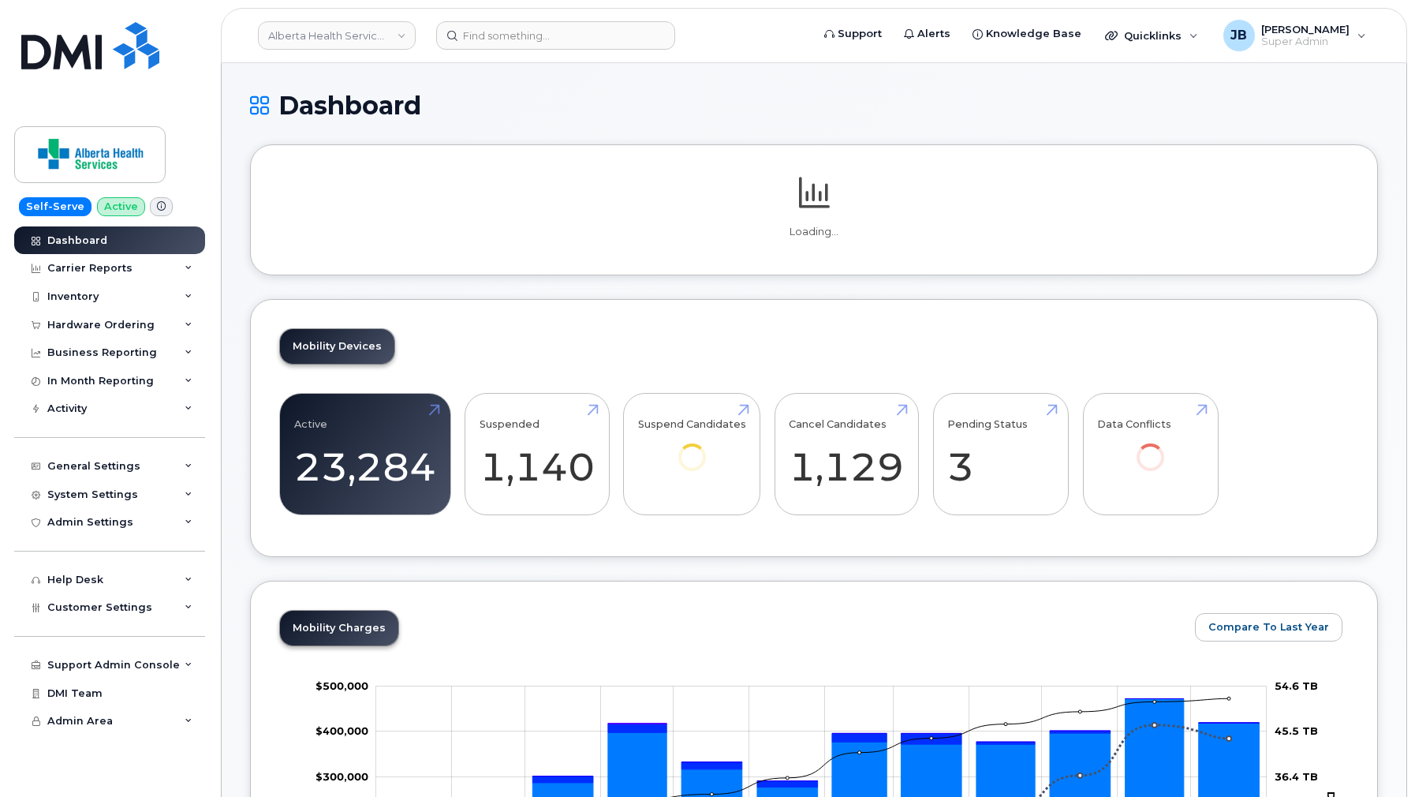 The image size is (1415, 797). I want to click on a: Pending Status 3, so click(1000, 454).